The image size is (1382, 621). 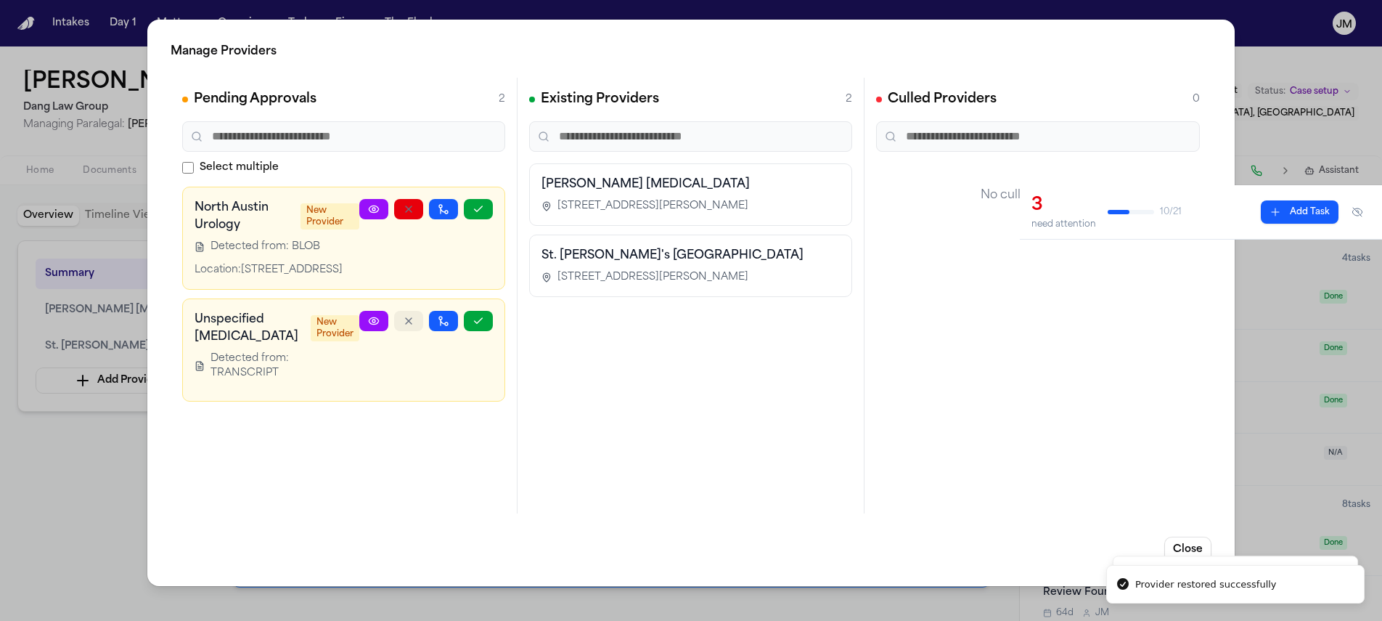 I want to click on button: Close, so click(x=1187, y=549).